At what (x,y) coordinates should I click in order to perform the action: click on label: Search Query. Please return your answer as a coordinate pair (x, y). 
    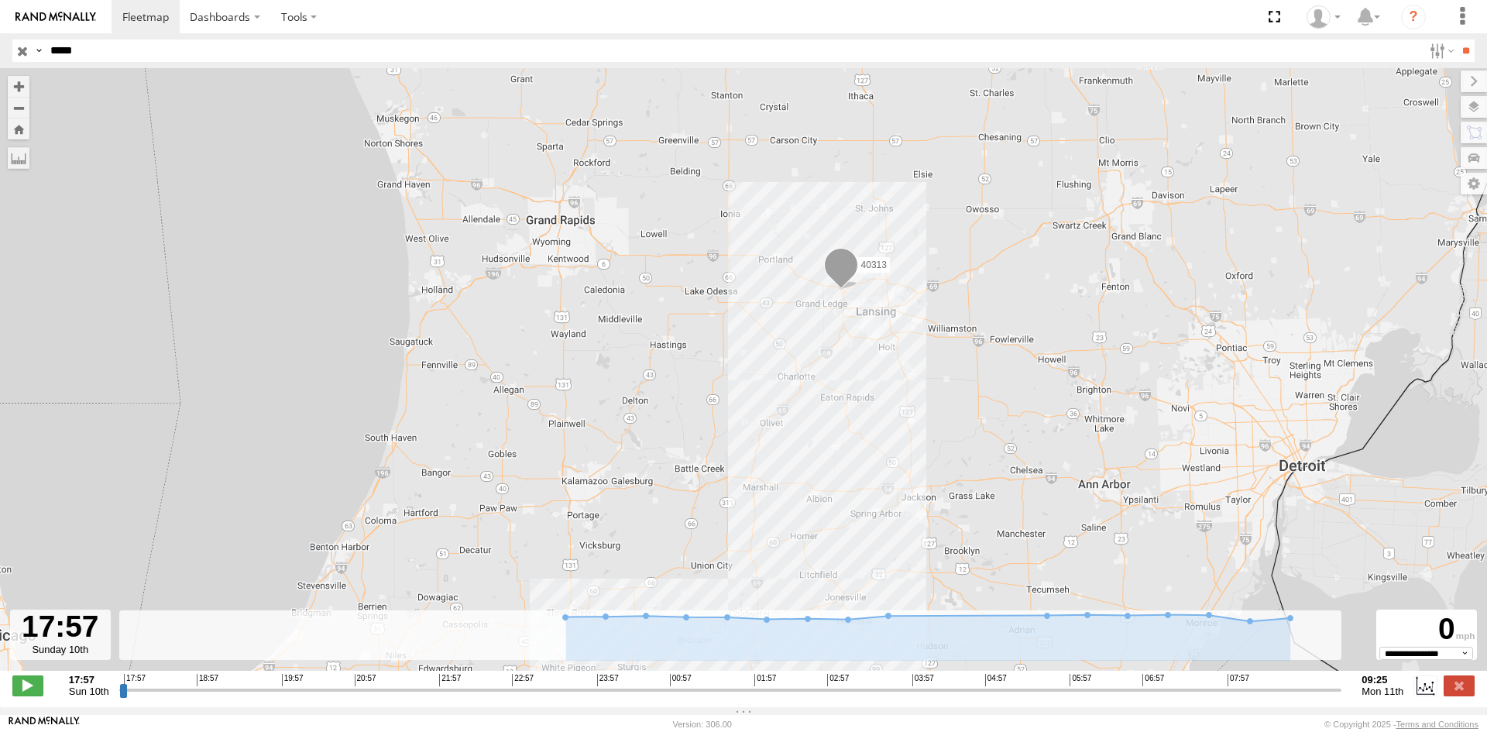
    Looking at the image, I should click on (39, 50).